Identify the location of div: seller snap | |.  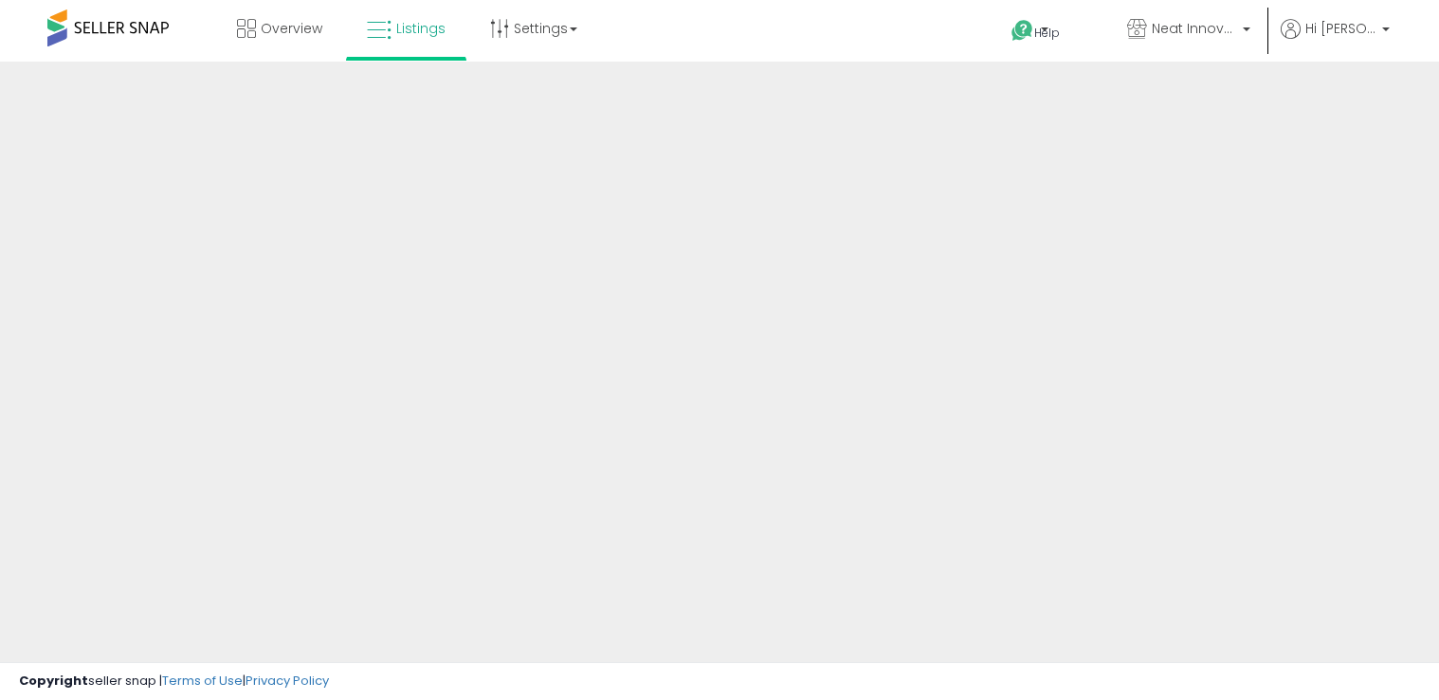
(173, 681).